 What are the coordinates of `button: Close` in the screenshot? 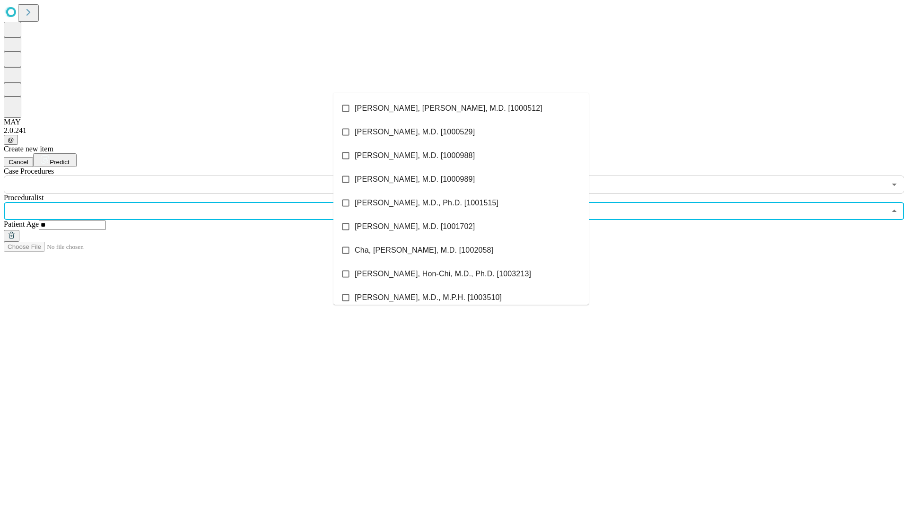 It's located at (895, 211).